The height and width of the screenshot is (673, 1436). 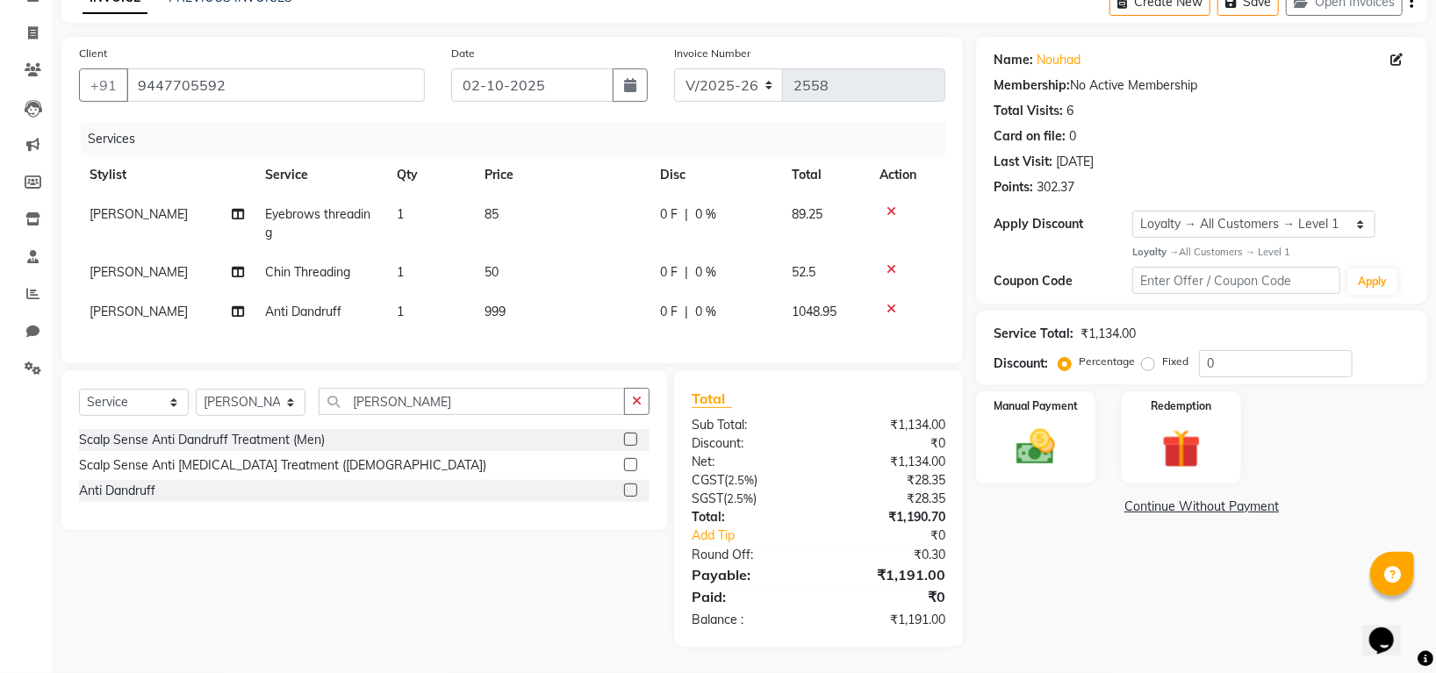 I want to click on span: SGST, so click(x=707, y=499).